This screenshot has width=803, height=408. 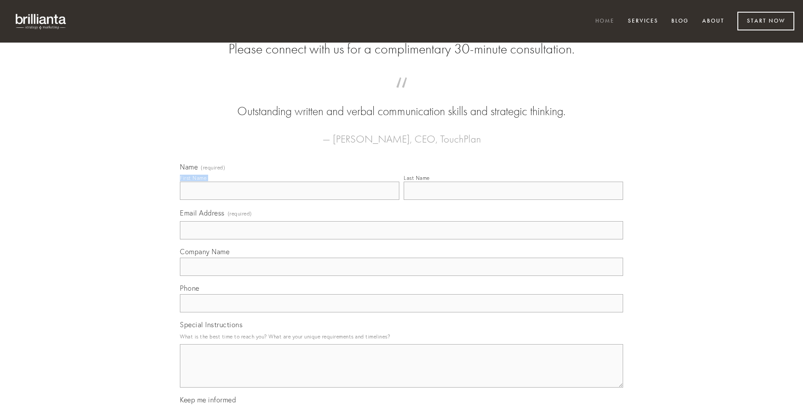 What do you see at coordinates (202, 213) in the screenshot?
I see `span: Email Address` at bounding box center [202, 213].